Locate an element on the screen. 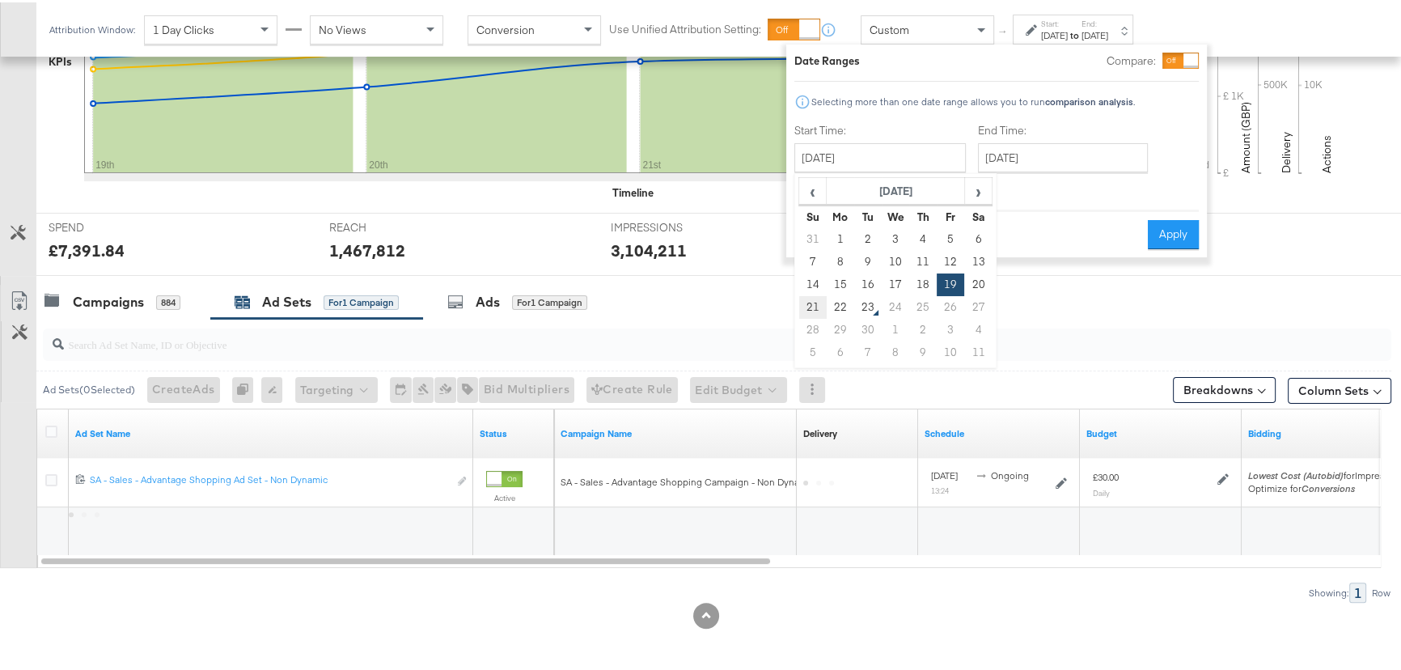  button: Breakdowns is located at coordinates (1223, 387).